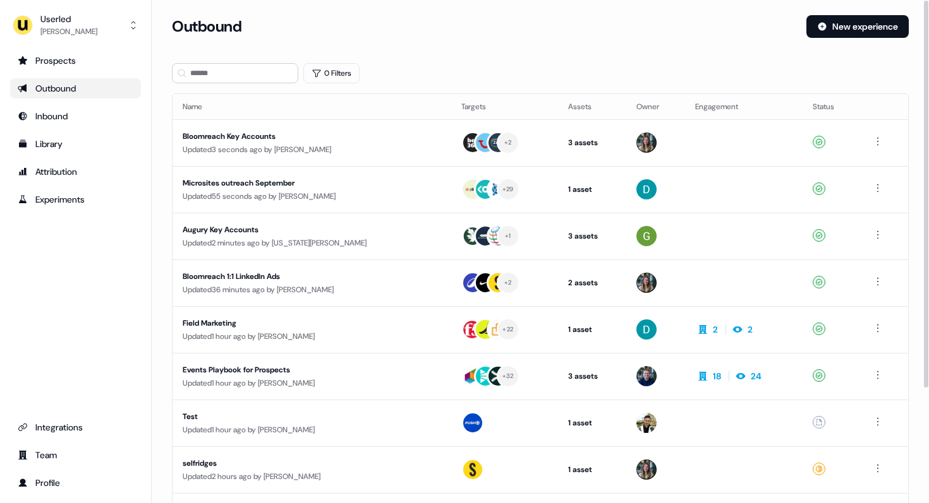  Describe the element at coordinates (75, 61) in the screenshot. I see `div: Prospects` at that location.